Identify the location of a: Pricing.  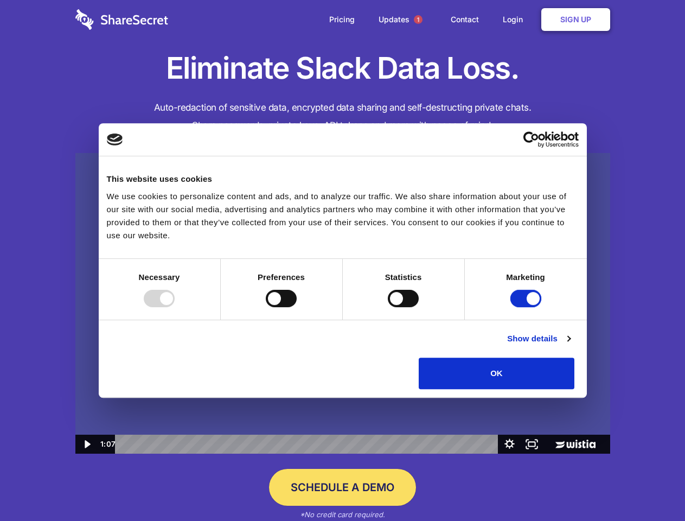
(342, 20).